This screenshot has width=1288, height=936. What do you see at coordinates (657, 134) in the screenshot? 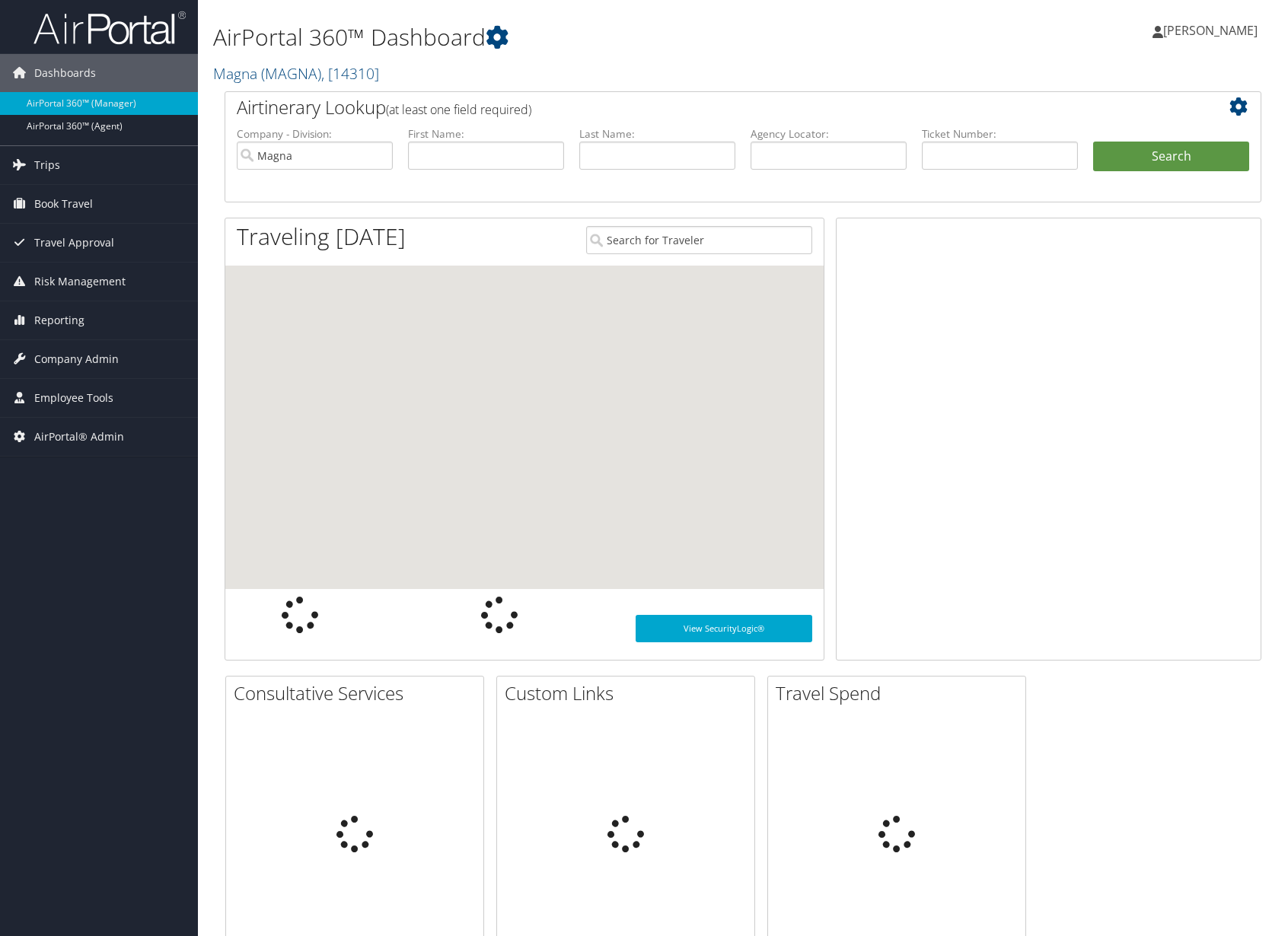
I see `label: Last Name:` at bounding box center [657, 134].